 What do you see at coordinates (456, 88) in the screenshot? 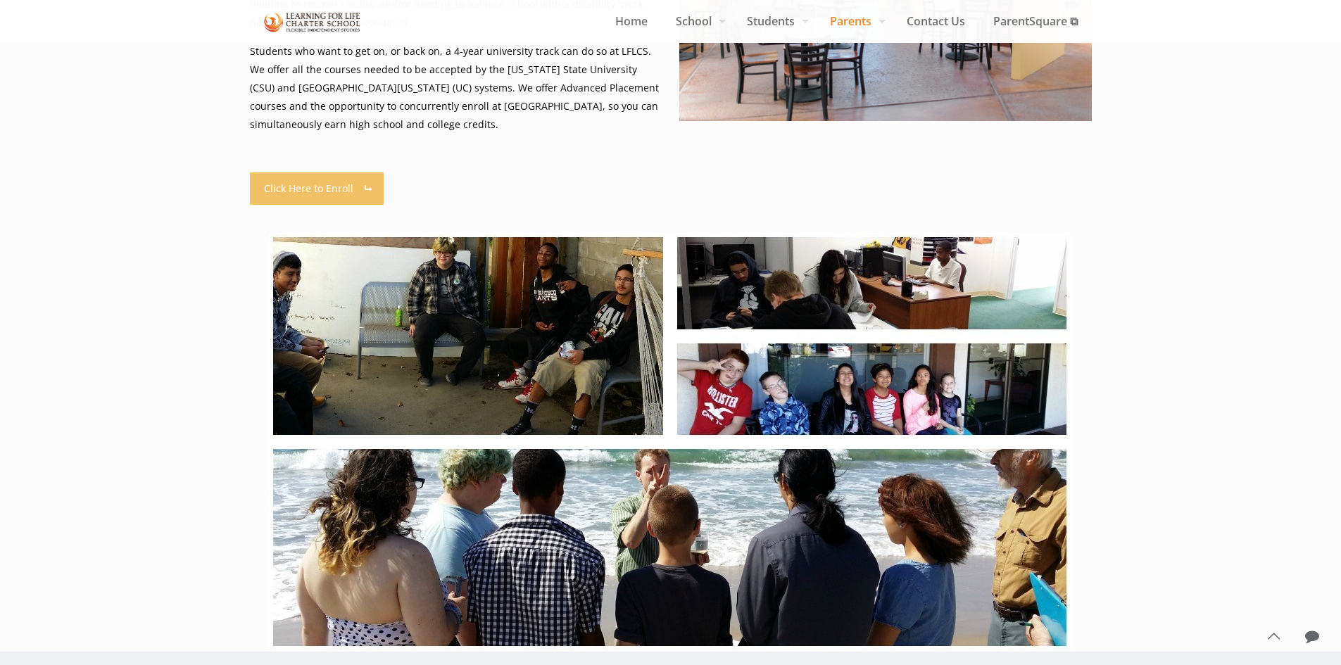
I see `p: Students who want to get on, or back on, a 4-year university track can do so at LFLCS. We offer a...` at bounding box center [456, 88].